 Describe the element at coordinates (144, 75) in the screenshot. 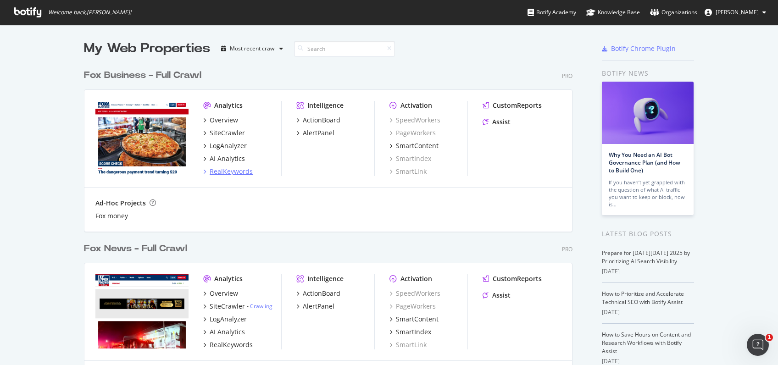

I see `a: Fox Business - Full Crawl` at that location.